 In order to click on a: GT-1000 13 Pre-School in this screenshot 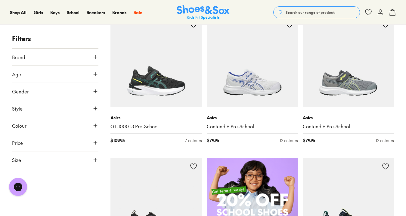, I will do `click(156, 127)`.